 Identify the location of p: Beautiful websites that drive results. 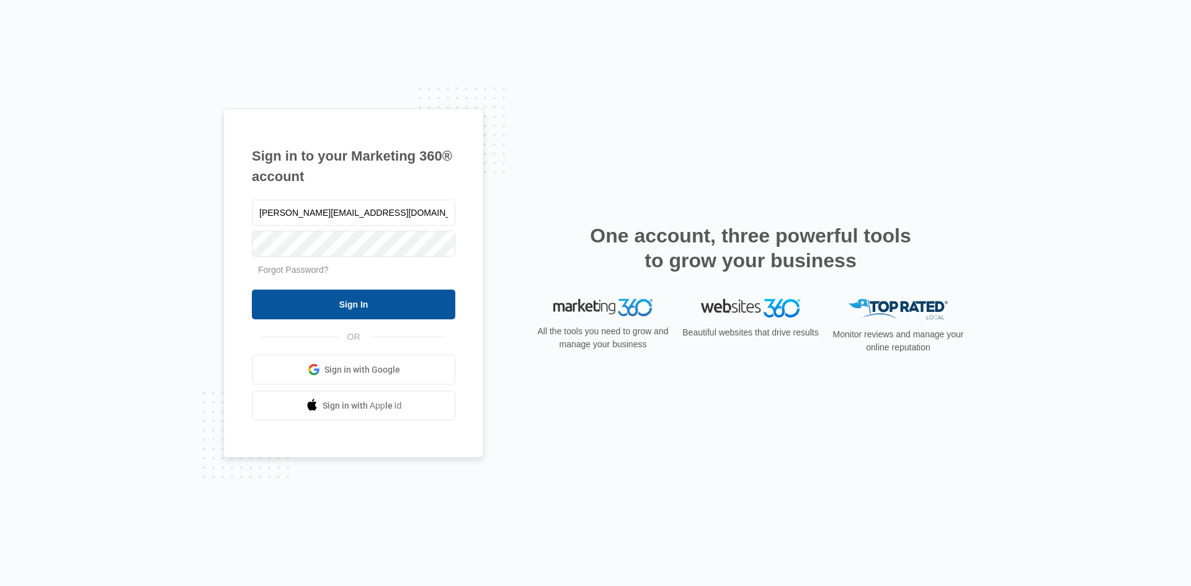
(750, 332).